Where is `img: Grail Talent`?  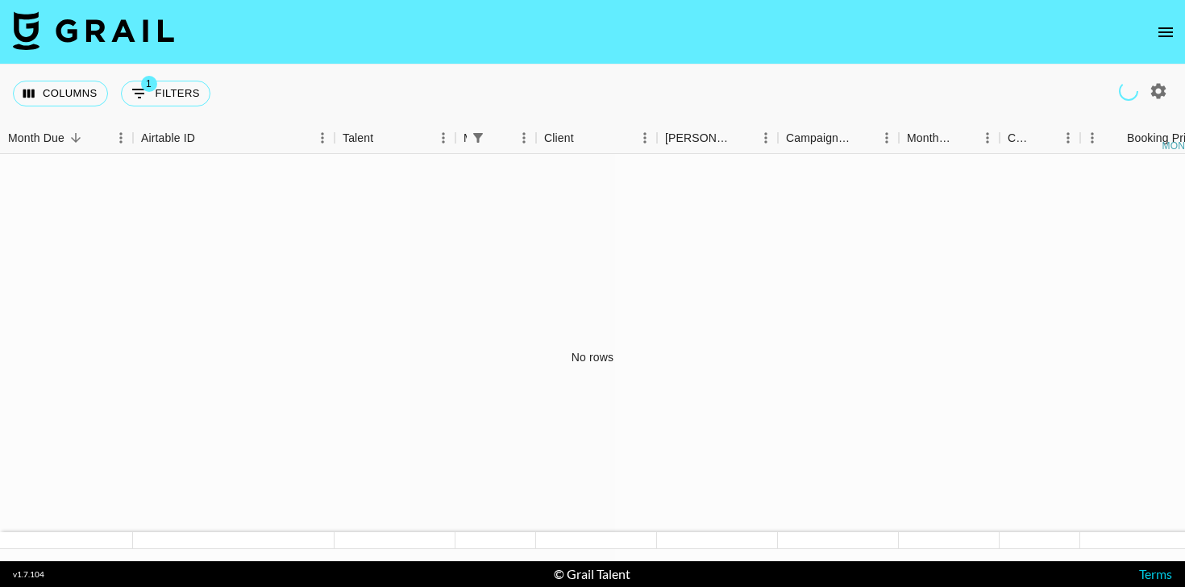
img: Grail Talent is located at coordinates (94, 31).